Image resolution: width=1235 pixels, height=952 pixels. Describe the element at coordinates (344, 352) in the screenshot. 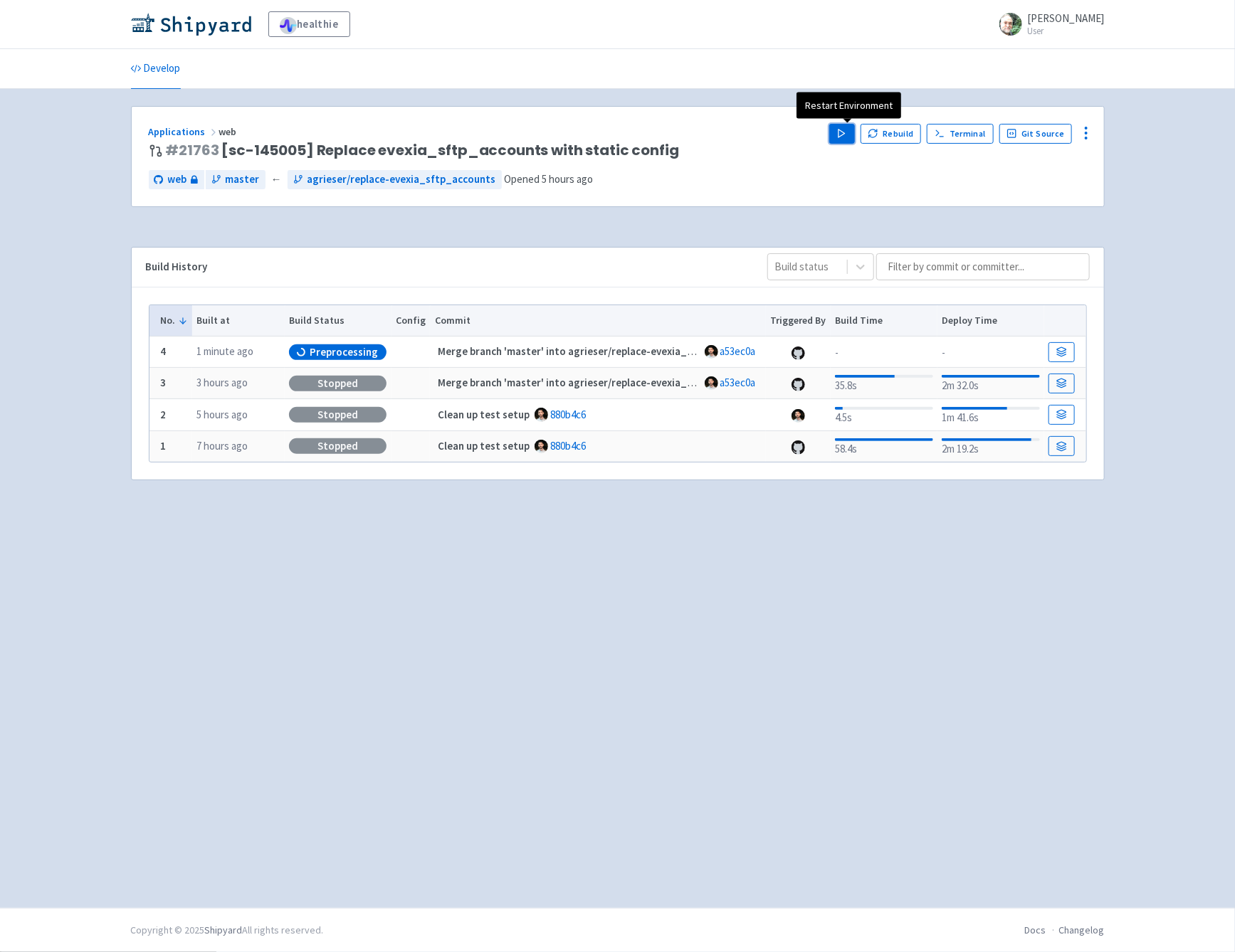

I see `span: Preprocessing` at that location.